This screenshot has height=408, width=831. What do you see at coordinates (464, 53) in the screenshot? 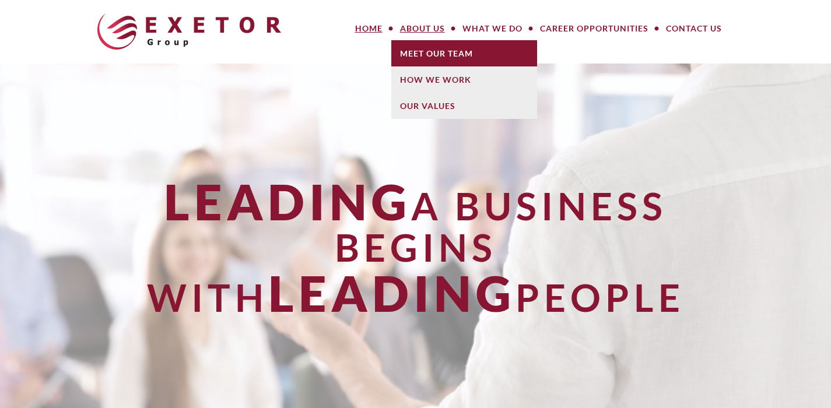
I see `a: Meet Our Team` at bounding box center [464, 53].